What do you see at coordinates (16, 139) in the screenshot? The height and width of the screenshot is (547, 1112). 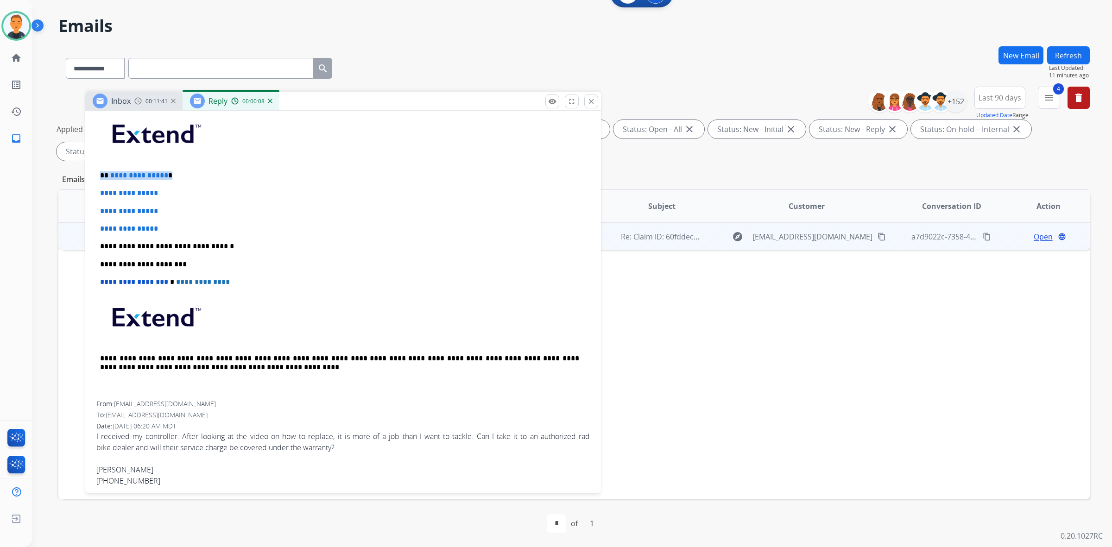 I see `mat-icon: inbox` at bounding box center [16, 139].